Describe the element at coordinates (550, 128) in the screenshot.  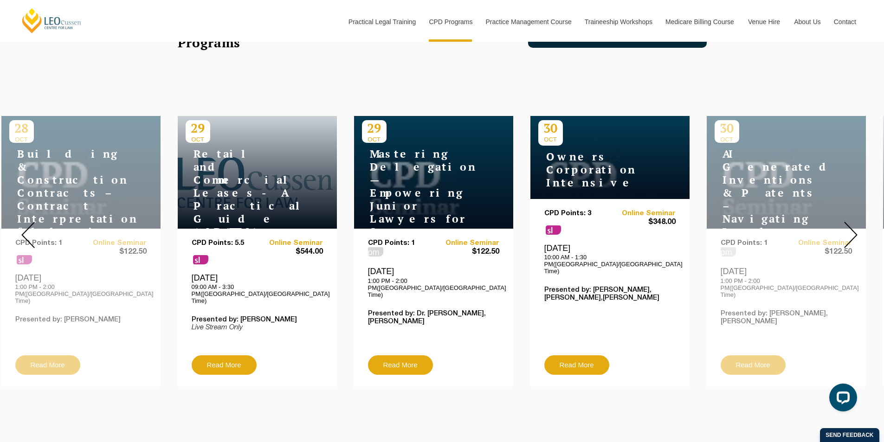
I see `p: 30` at that location.